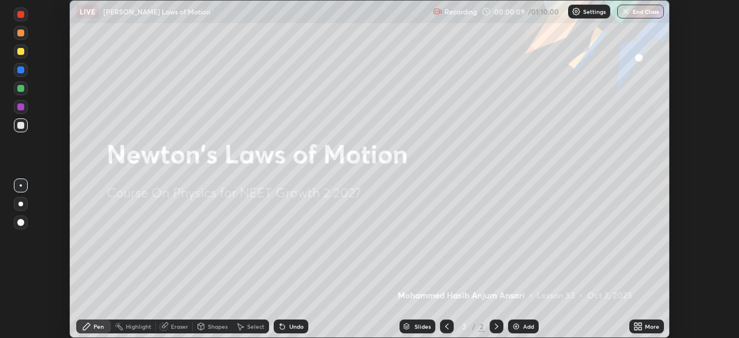 The height and width of the screenshot is (338, 739). Describe the element at coordinates (296, 326) in the screenshot. I see `div: Undo` at that location.